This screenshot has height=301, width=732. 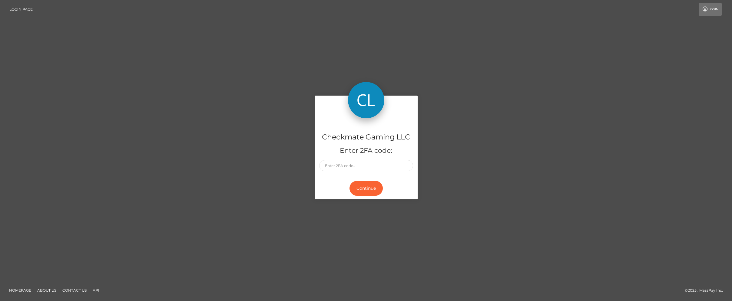 I want to click on a: Homepage, so click(x=20, y=290).